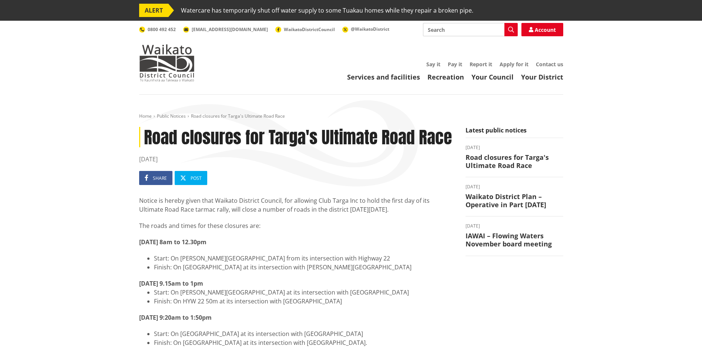 Image resolution: width=702 pixels, height=353 pixels. I want to click on a: Apply for it, so click(514, 64).